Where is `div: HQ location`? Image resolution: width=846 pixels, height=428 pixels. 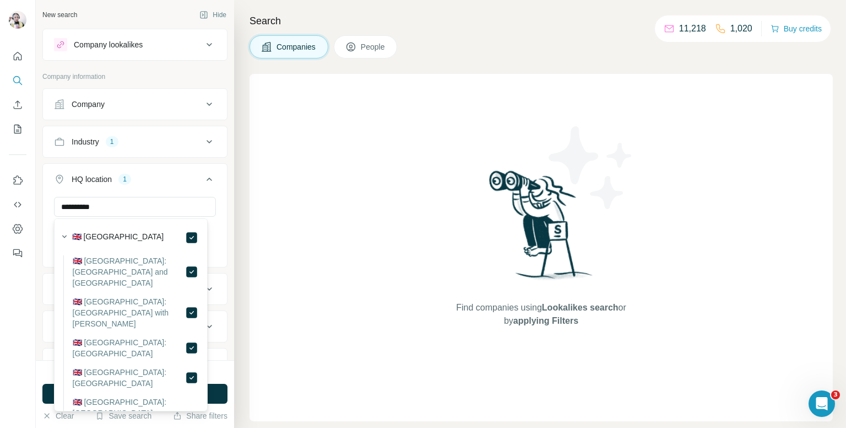 div: HQ location is located at coordinates (91, 179).